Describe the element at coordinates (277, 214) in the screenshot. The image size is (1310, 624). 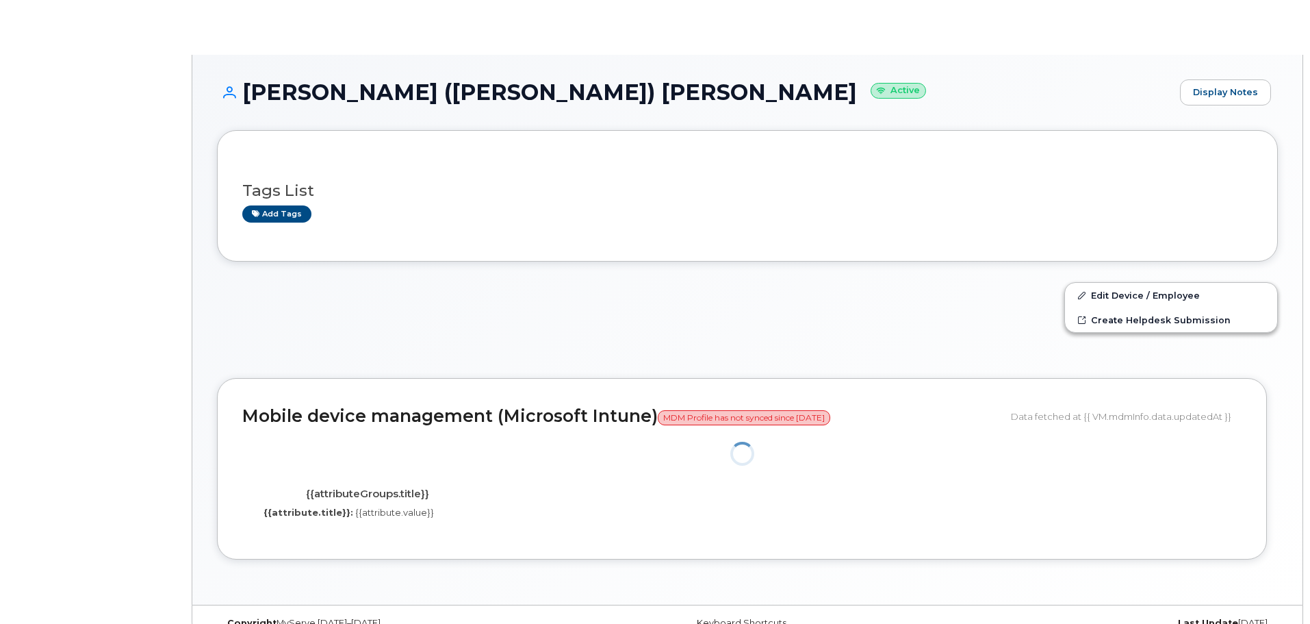
I see `a: Add tags` at that location.